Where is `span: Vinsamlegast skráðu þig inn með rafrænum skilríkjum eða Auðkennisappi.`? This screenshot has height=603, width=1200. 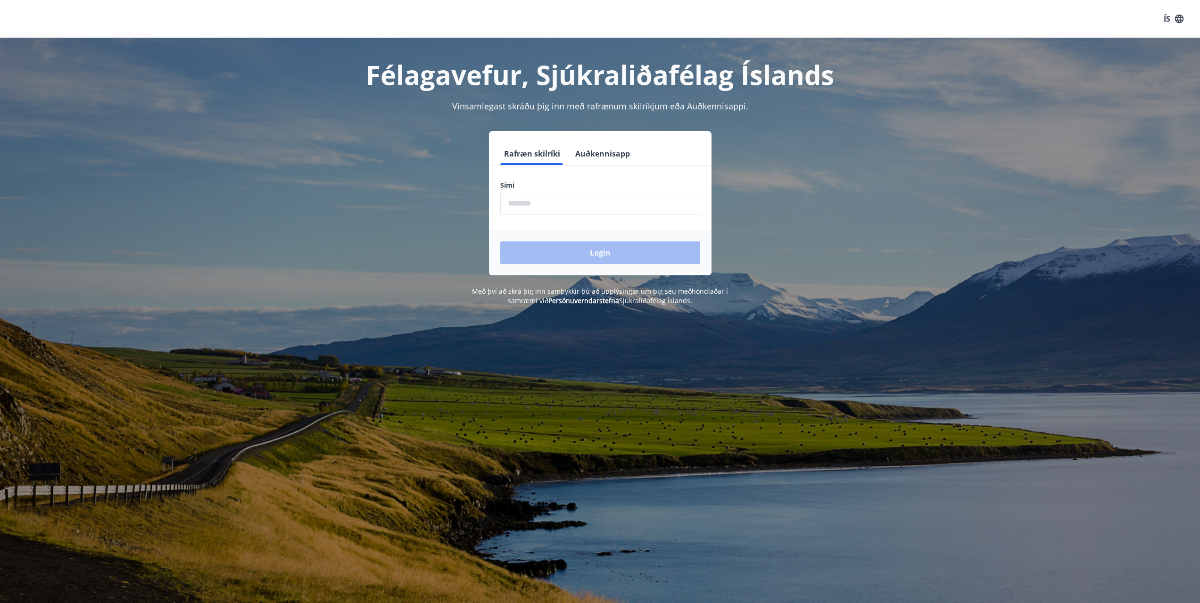
span: Vinsamlegast skráðu þig inn með rafrænum skilríkjum eða Auðkennisappi. is located at coordinates (600, 106).